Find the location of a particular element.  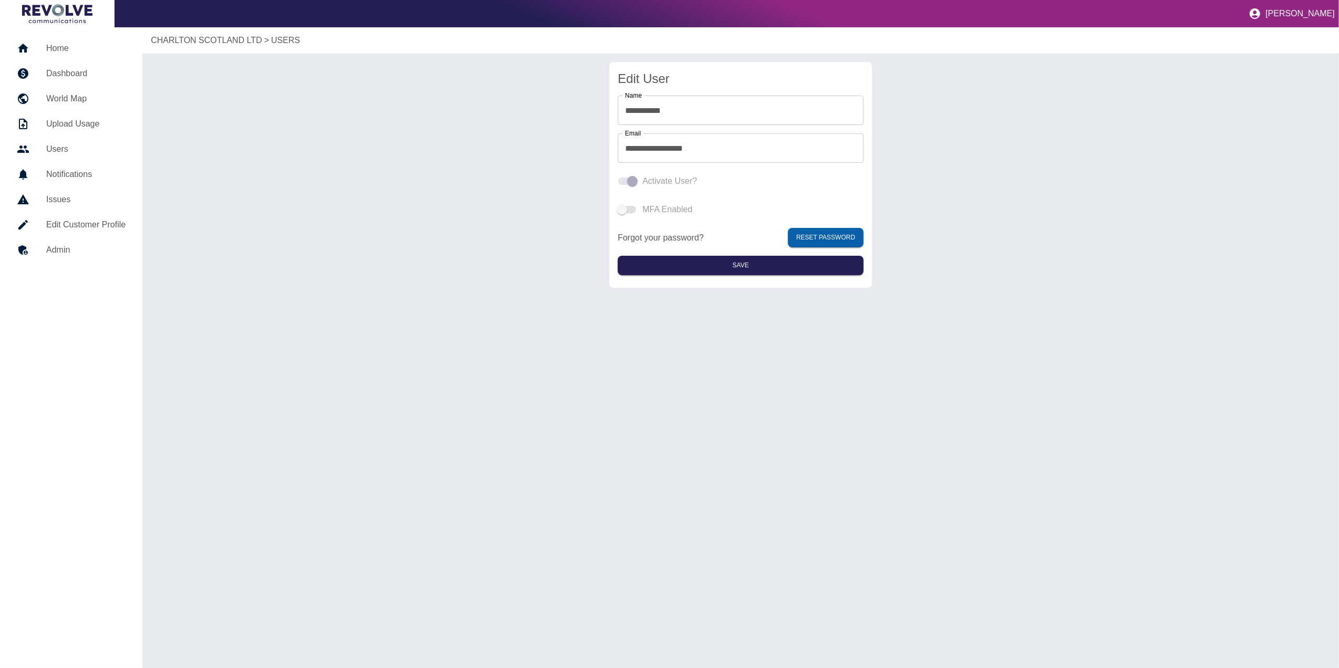

h5: Notifications is located at coordinates (86, 174).